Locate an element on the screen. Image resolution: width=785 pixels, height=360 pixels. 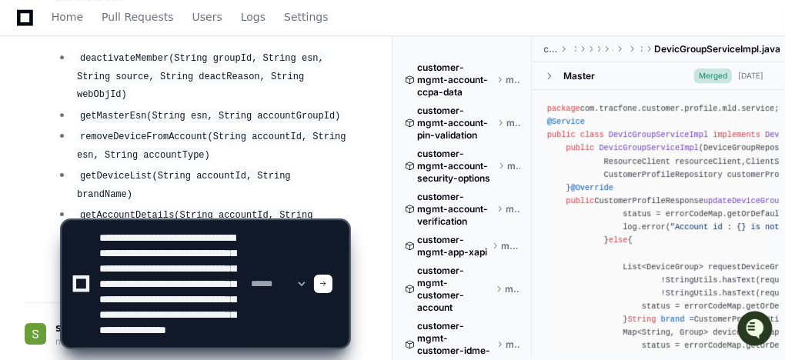
span: class is located at coordinates (592, 135).